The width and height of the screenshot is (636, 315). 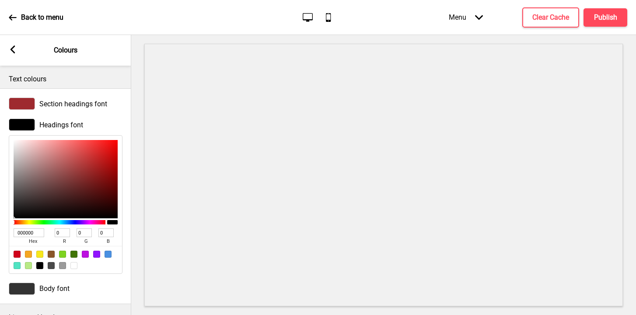 I want to click on span: Section headings font, so click(x=73, y=104).